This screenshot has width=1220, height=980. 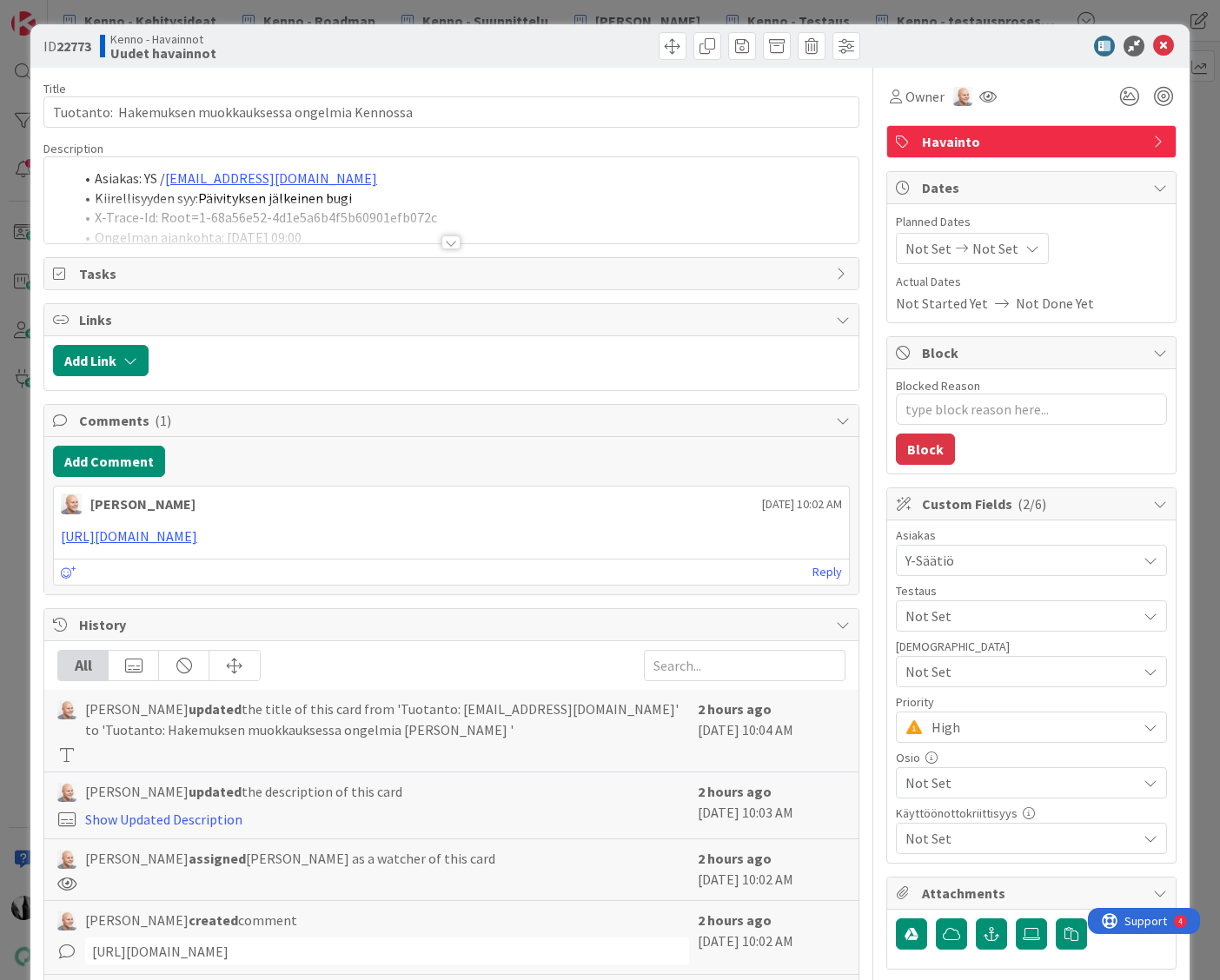 What do you see at coordinates (1033, 187) in the screenshot?
I see `span: Dates` at bounding box center [1033, 187].